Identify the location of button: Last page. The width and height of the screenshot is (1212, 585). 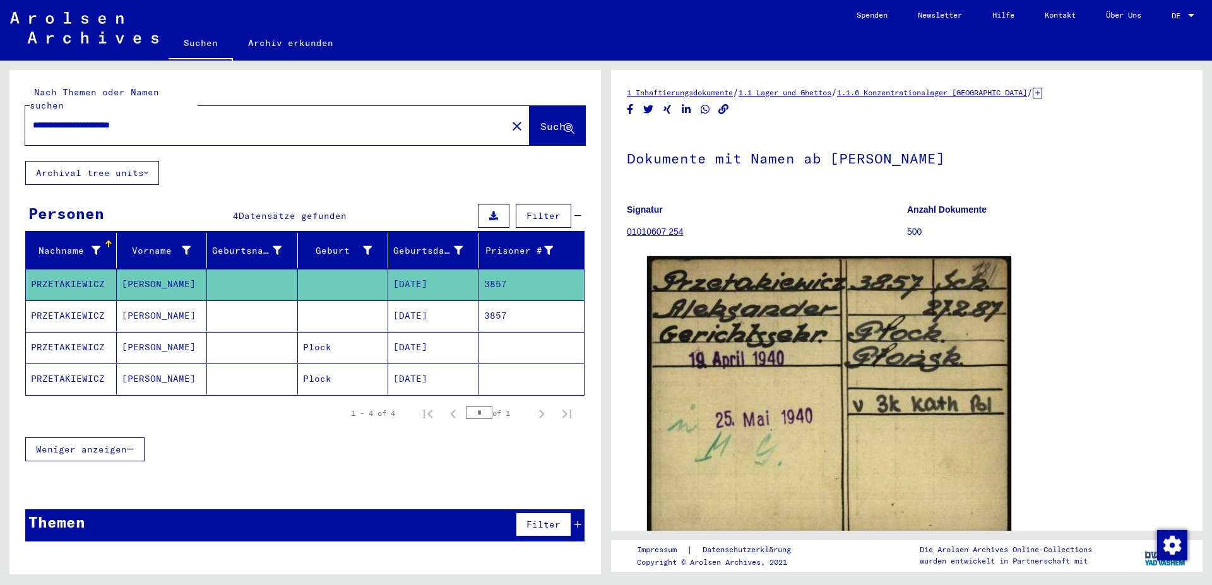
(567, 414).